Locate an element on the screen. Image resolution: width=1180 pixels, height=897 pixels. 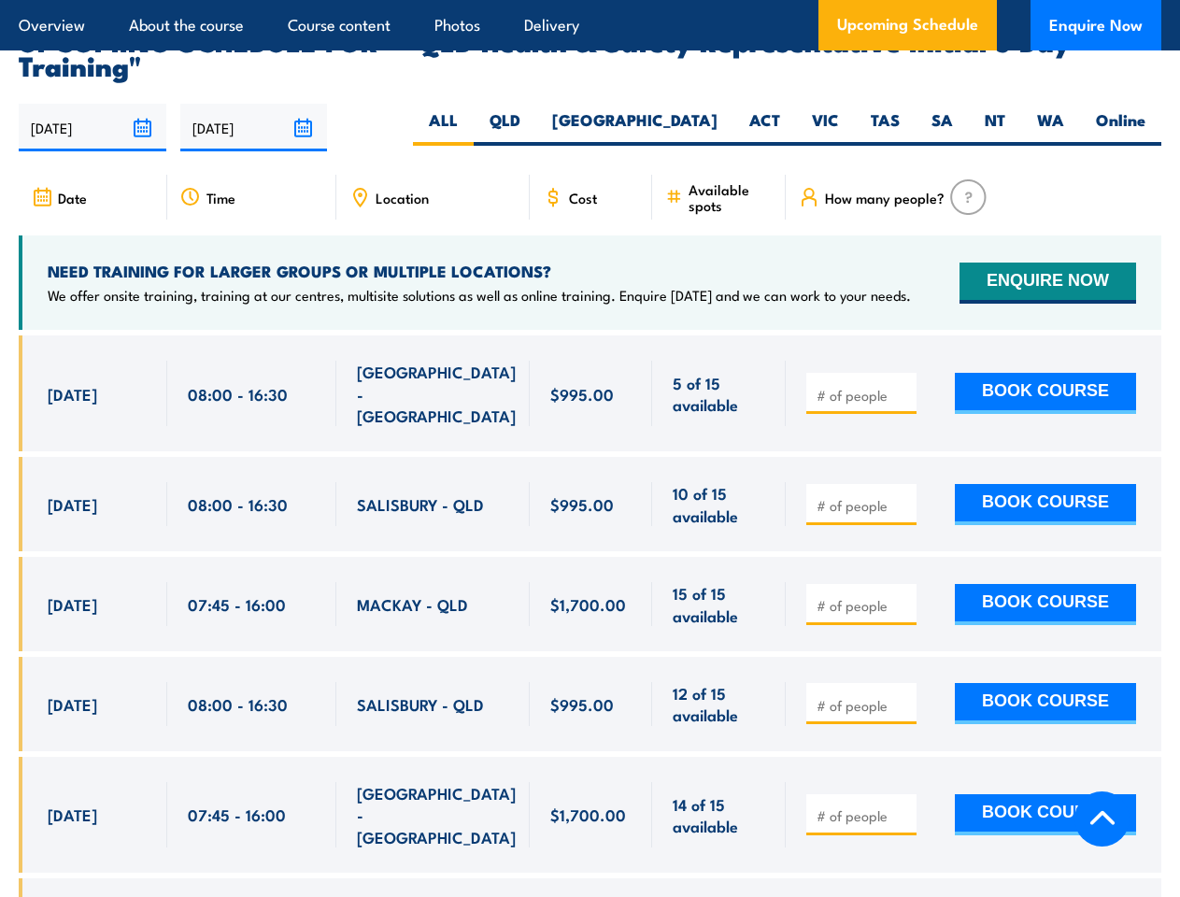
span: MACKAY - QLD is located at coordinates (412, 604).